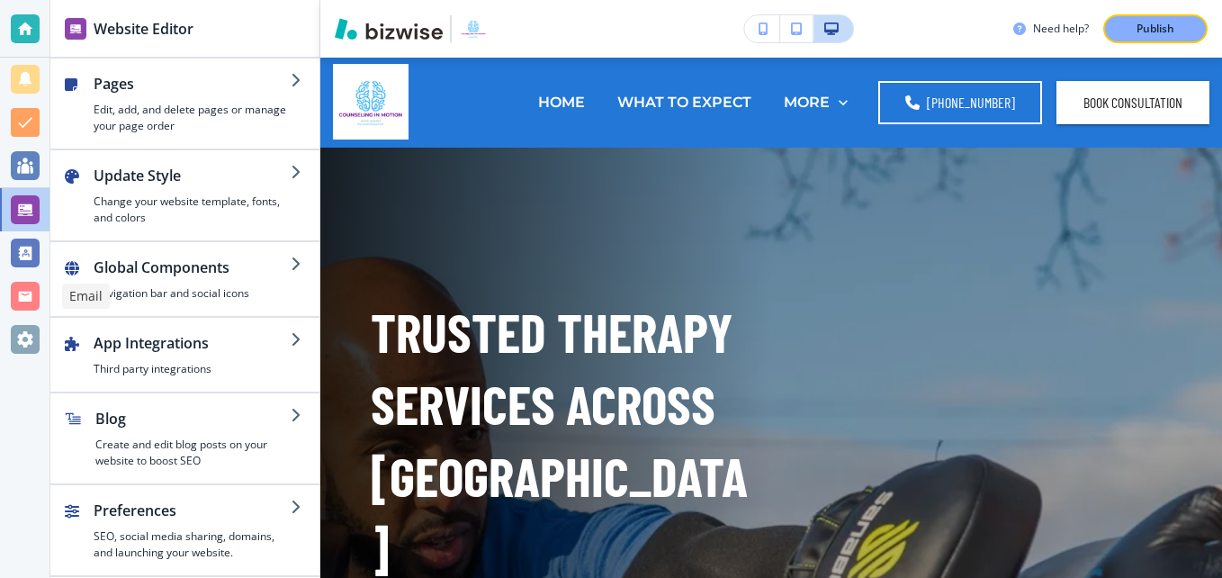 The width and height of the screenshot is (1222, 578). What do you see at coordinates (192, 84) in the screenshot?
I see `h2: Pages` at bounding box center [192, 84].